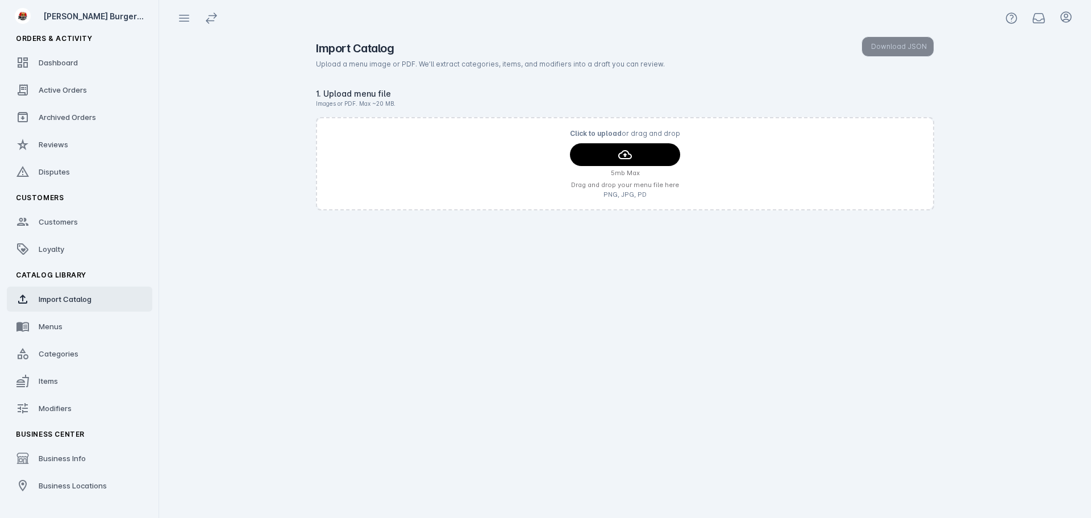 Image resolution: width=1091 pixels, height=518 pixels. Describe the element at coordinates (625, 64) in the screenshot. I see `p: Upload a menu image or PDF. We’ll extract categories, items, and modifiers into a draft you can r...` at that location.